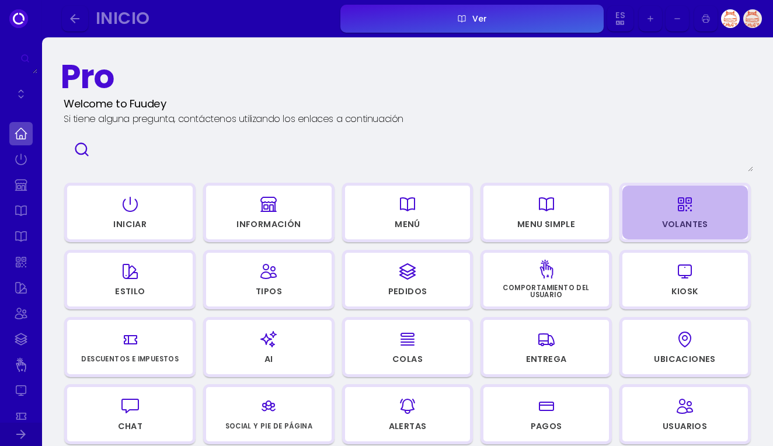  What do you see at coordinates (685, 280) in the screenshot?
I see `button: Kiosk` at bounding box center [685, 280].